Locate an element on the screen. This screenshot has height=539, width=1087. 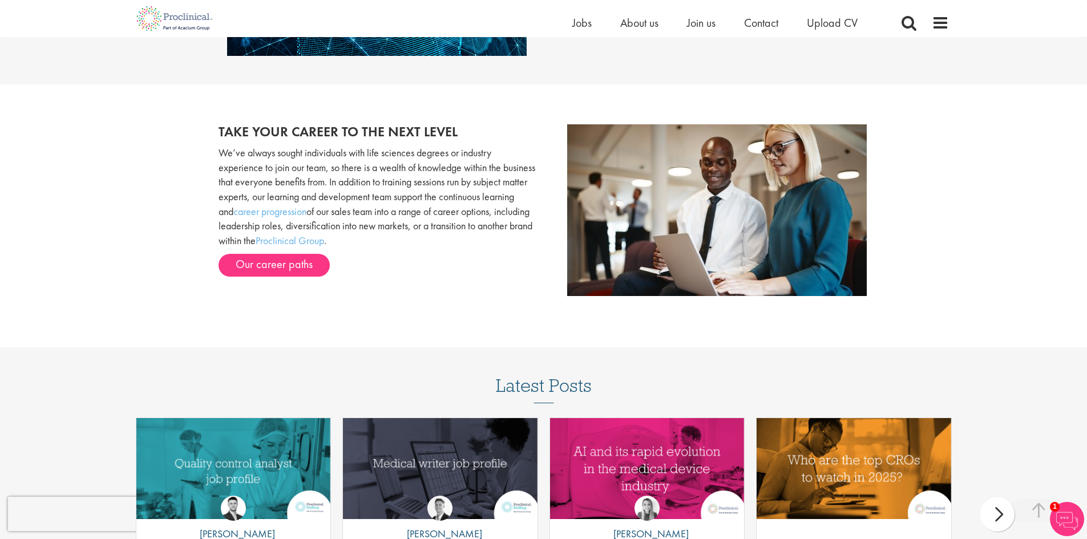
img: AI and Its Impact on the Medical Device Industry | Proclinical is located at coordinates (647, 469).